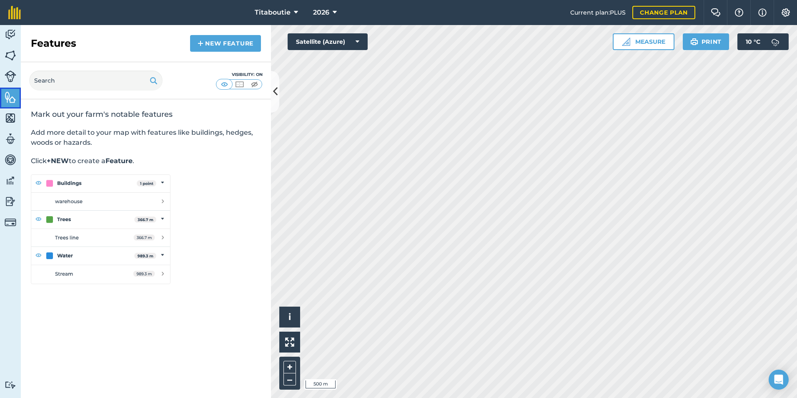  What do you see at coordinates (290, 316) in the screenshot?
I see `span: i` at bounding box center [290, 316].